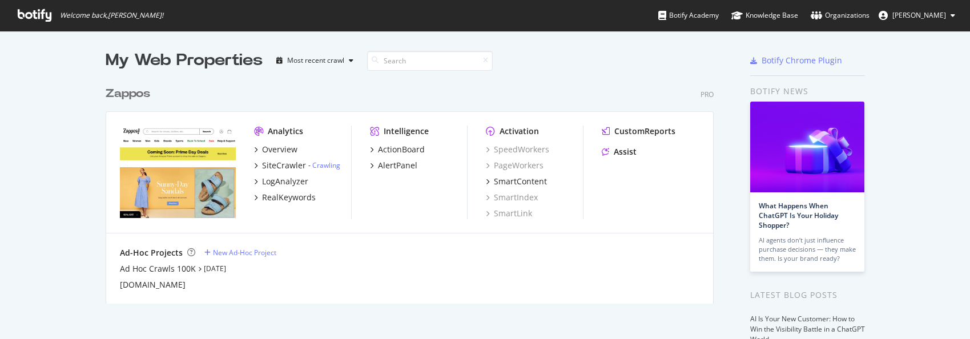  What do you see at coordinates (689, 15) in the screenshot?
I see `div: Botify Academy` at bounding box center [689, 15].